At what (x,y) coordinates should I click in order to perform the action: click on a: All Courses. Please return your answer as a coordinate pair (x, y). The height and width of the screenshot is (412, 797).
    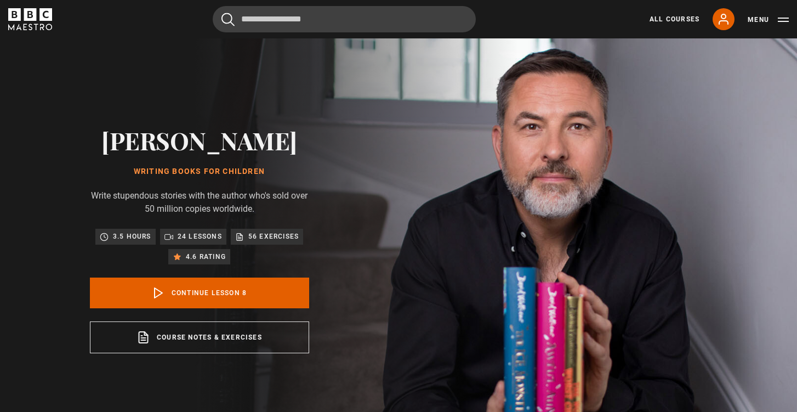
    Looking at the image, I should click on (674, 19).